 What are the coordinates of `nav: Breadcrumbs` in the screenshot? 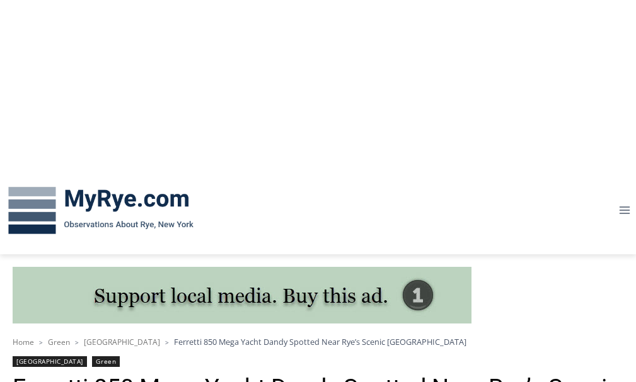 It's located at (318, 342).